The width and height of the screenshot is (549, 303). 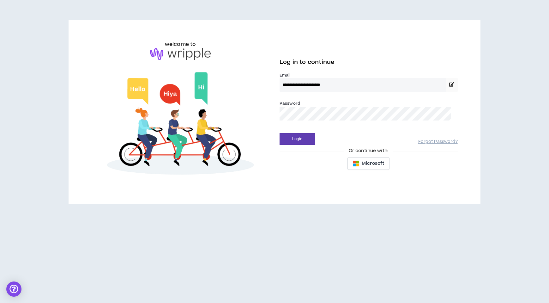 What do you see at coordinates (438, 142) in the screenshot?
I see `a: Forgot Password?` at bounding box center [438, 142].